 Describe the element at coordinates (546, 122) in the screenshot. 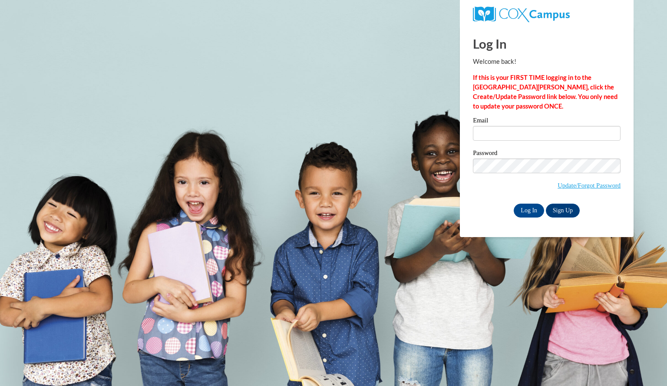

I see `label: Email` at that location.